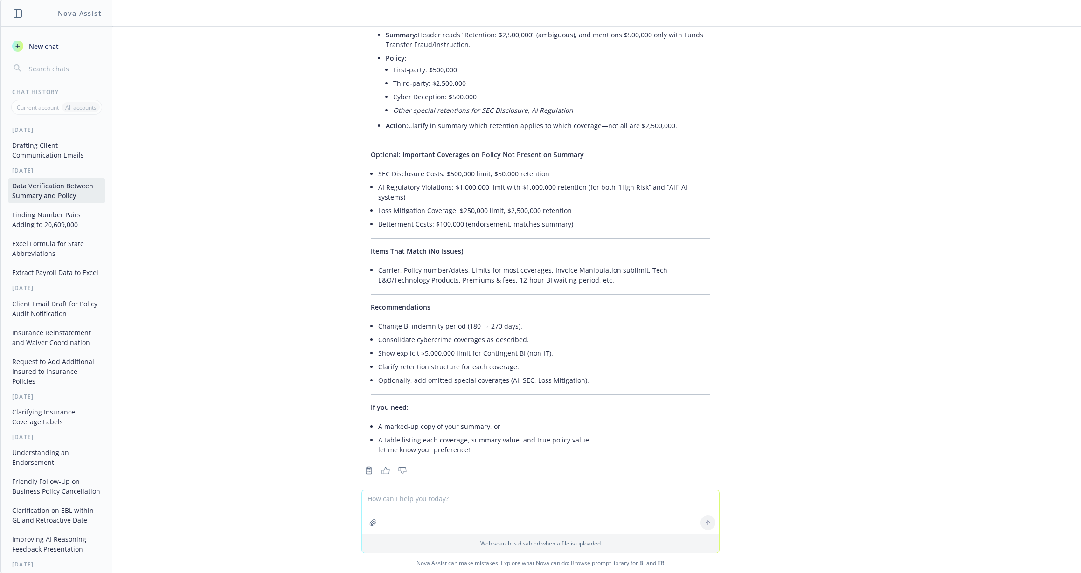  Describe the element at coordinates (56, 371) in the screenshot. I see `button: Request to Add Additional Insured to Insurance Policies` at that location.